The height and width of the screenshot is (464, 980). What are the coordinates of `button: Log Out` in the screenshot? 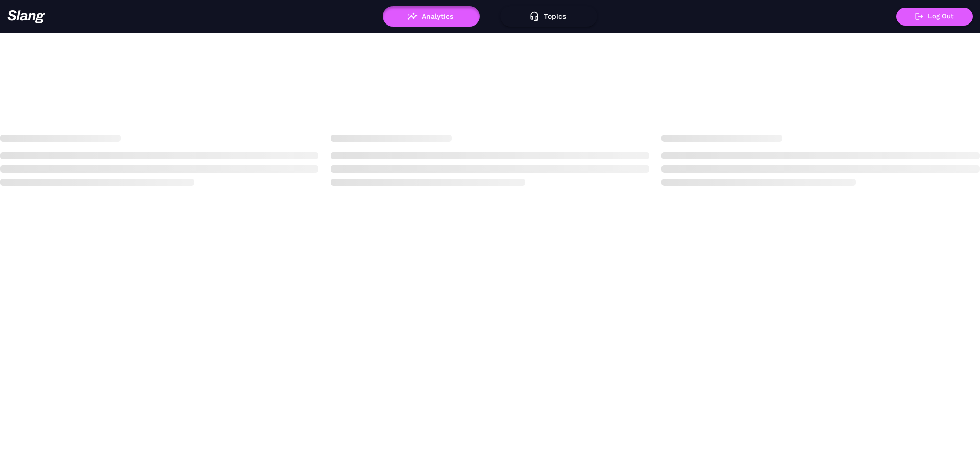 It's located at (934, 16).